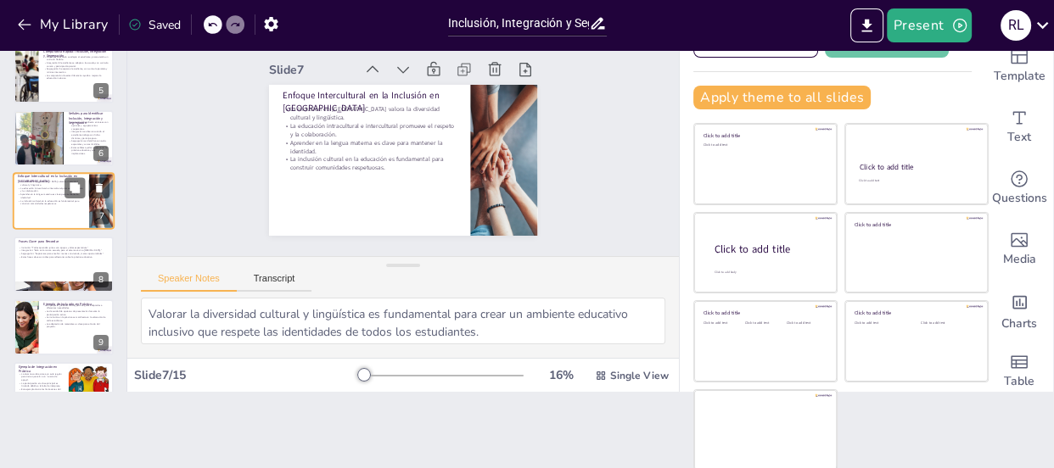 The width and height of the screenshot is (1054, 468). What do you see at coordinates (1019, 127) in the screenshot?
I see `div: Add text boxes` at bounding box center [1019, 127].